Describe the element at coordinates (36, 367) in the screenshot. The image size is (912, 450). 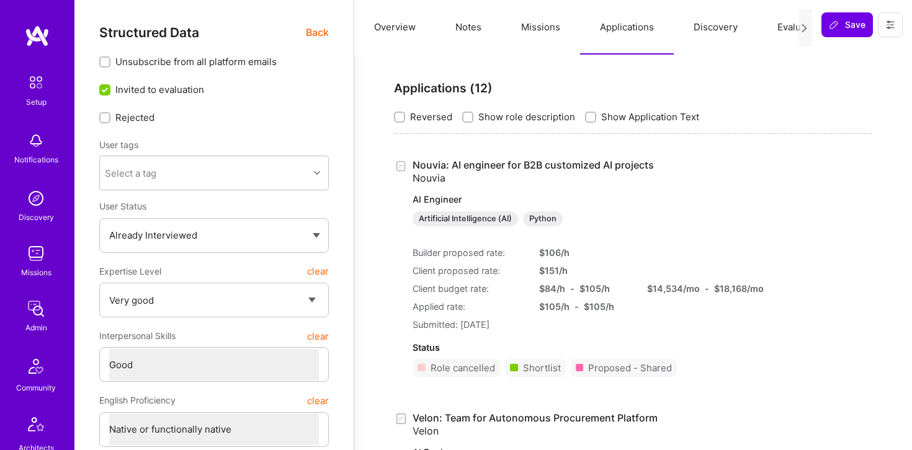
I see `img: Community` at that location.